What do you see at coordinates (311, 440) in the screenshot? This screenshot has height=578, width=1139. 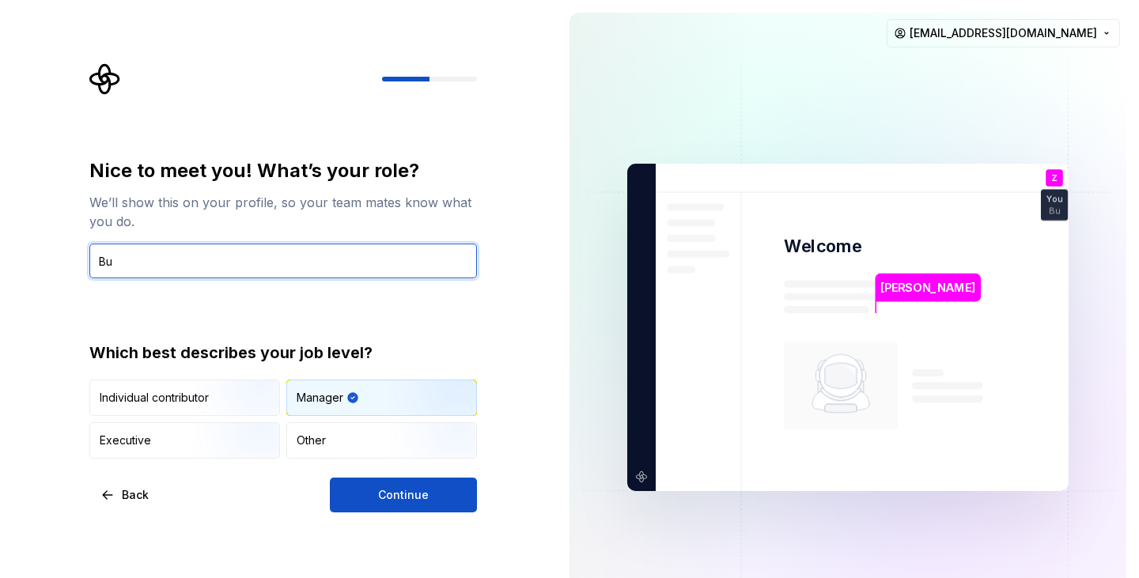 I see `div: Other` at bounding box center [311, 440].